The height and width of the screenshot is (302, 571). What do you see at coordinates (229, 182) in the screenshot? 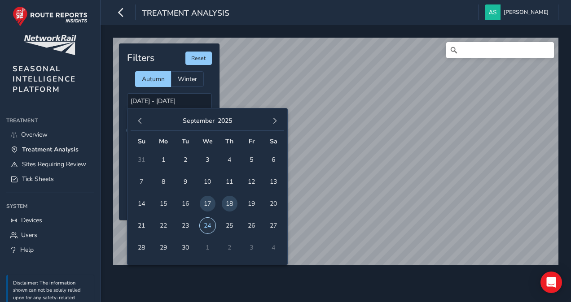
I see `span: 11` at bounding box center [229, 182].